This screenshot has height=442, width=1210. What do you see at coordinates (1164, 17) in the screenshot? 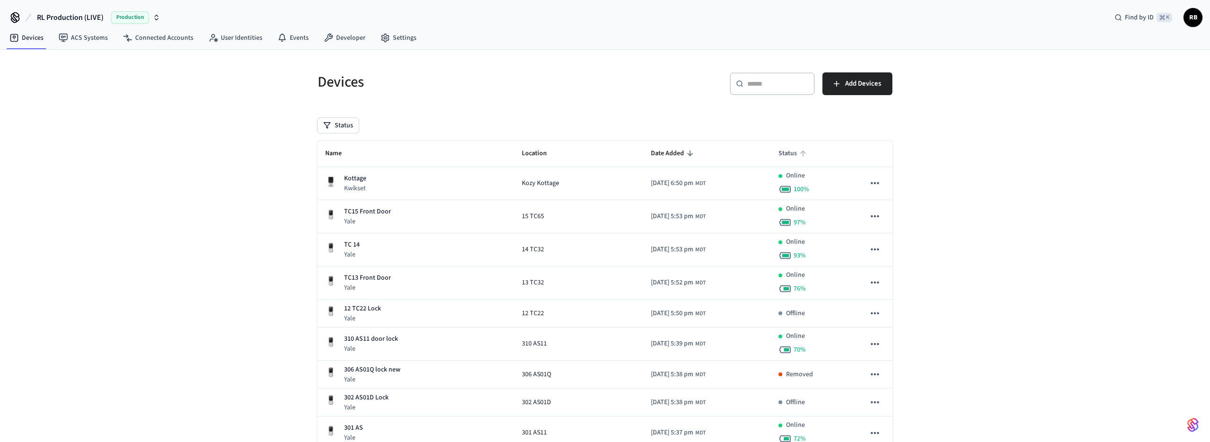
I see `span: ⌘ K` at bounding box center [1164, 17].